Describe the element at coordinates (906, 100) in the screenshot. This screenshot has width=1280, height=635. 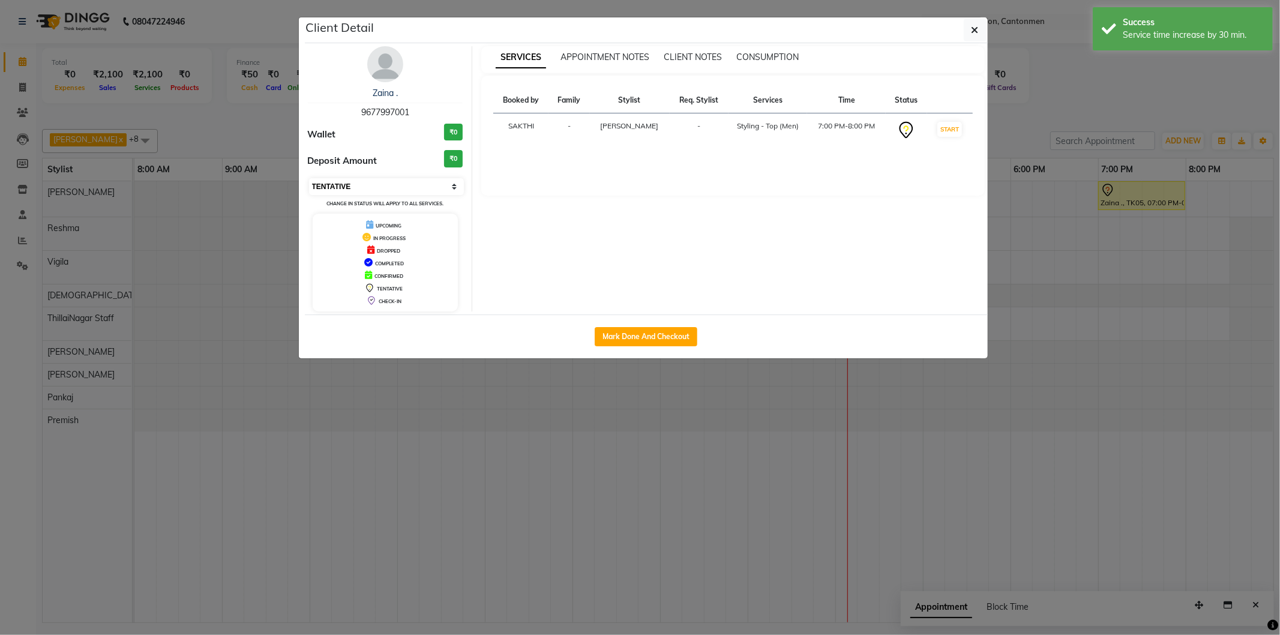
I see `th: Status` at that location.